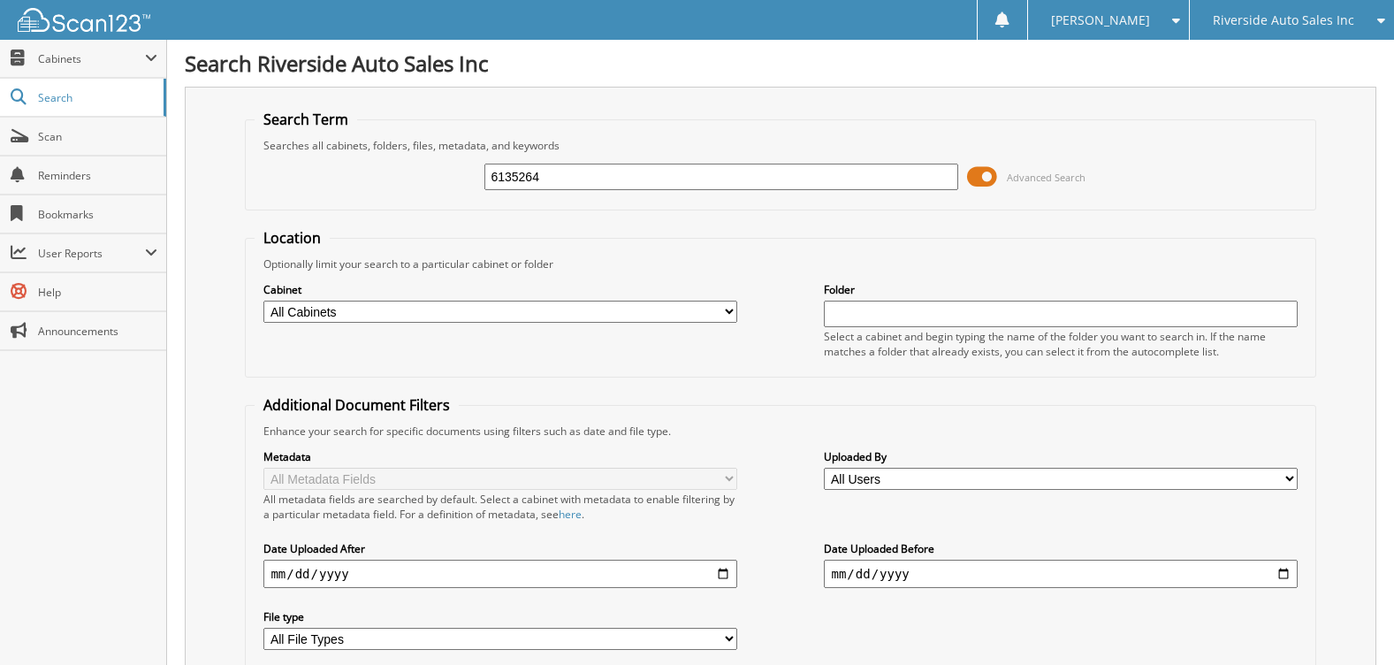 This screenshot has width=1394, height=665. Describe the element at coordinates (780, 430) in the screenshot. I see `div: Enhance your search for specific documents using filters such as date and file type.` at that location.